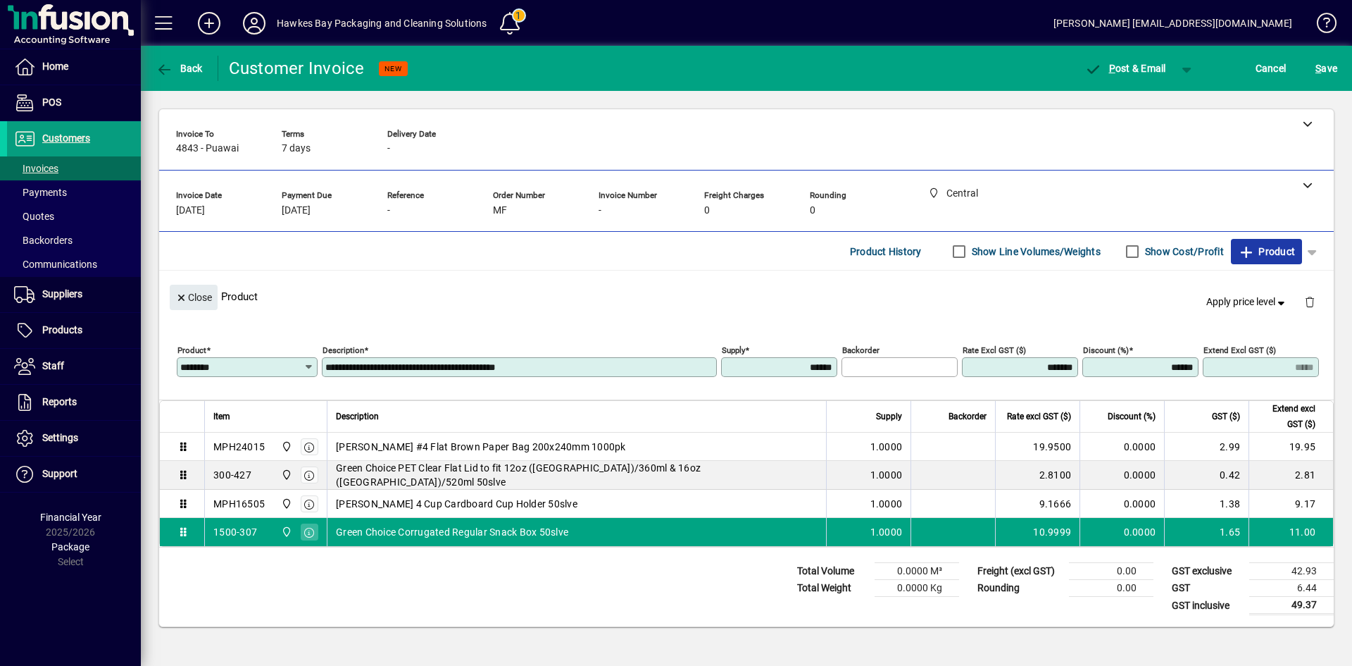  I want to click on span: Customers, so click(66, 138).